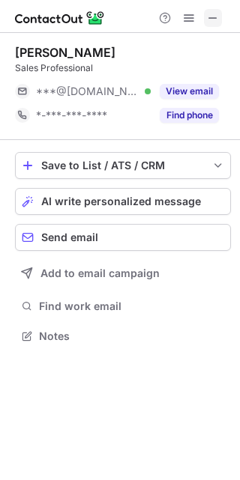  What do you see at coordinates (100, 273) in the screenshot?
I see `span: Add to email campaign` at bounding box center [100, 273].